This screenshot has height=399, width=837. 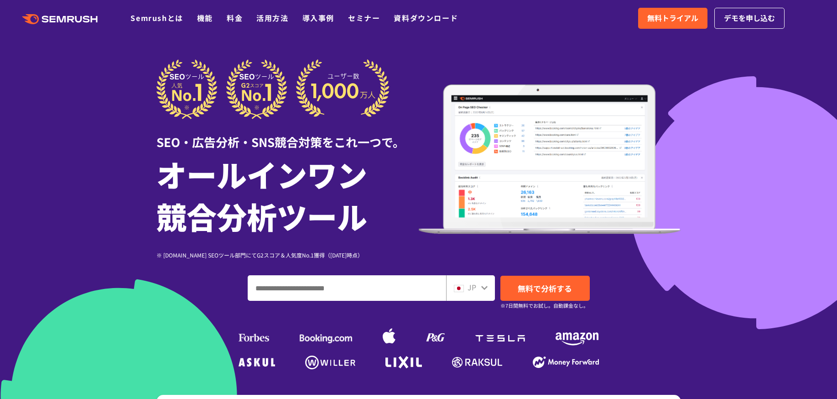 What do you see at coordinates (673, 18) in the screenshot?
I see `span: 無料トライアル` at bounding box center [673, 18].